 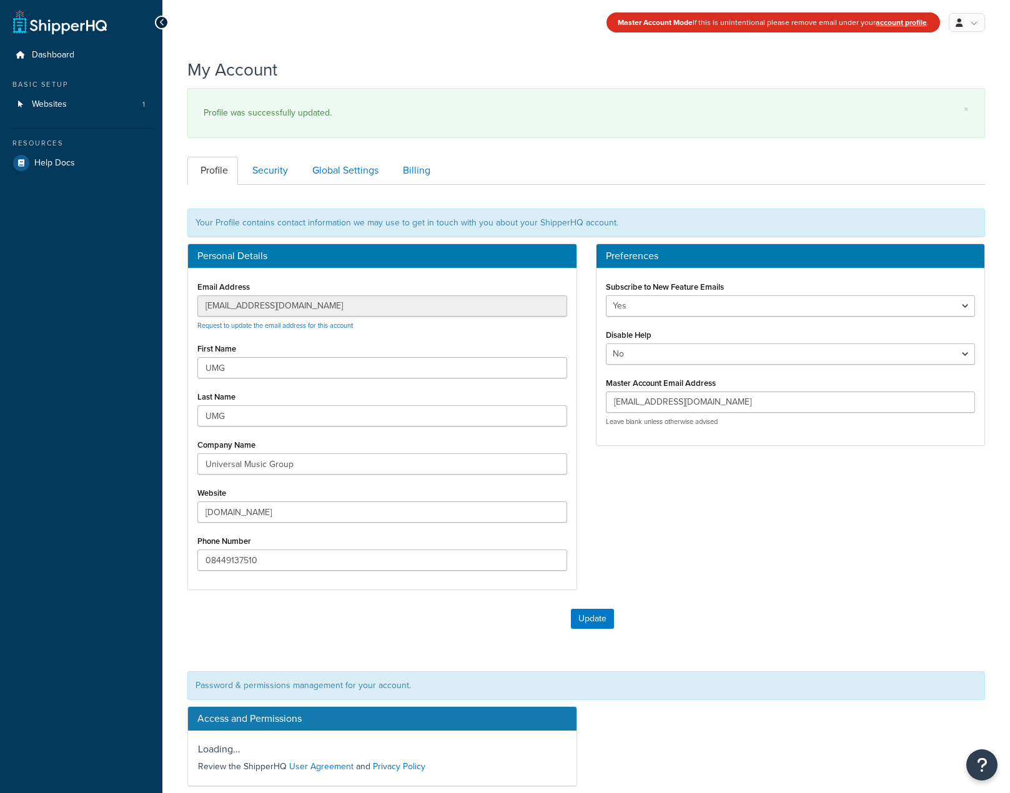 What do you see at coordinates (212, 170) in the screenshot?
I see `a: Profile` at bounding box center [212, 170].